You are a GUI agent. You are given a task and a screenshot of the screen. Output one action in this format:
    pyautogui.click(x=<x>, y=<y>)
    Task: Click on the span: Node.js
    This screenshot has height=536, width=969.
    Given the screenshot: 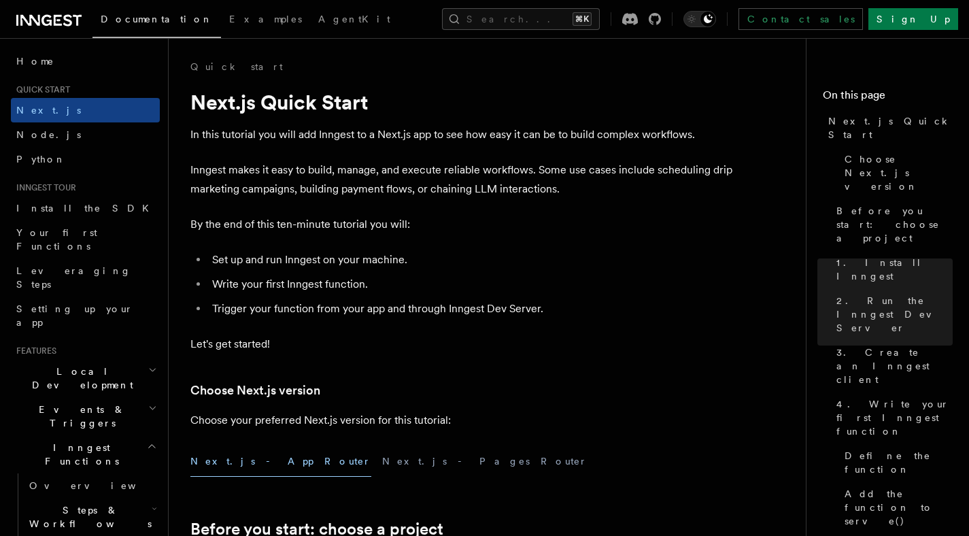 What is the action you would take?
    pyautogui.click(x=48, y=135)
    